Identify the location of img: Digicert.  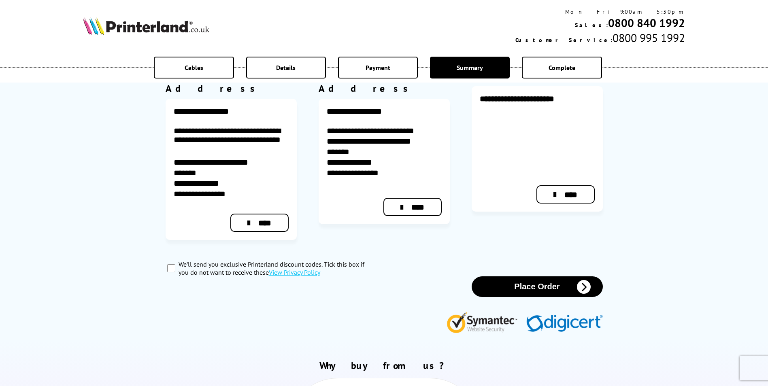
(564, 324).